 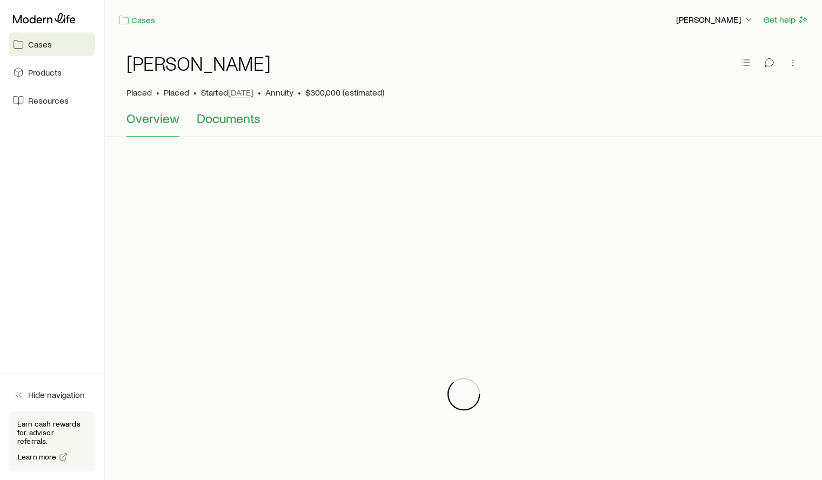 What do you see at coordinates (176, 92) in the screenshot?
I see `span: Placed` at bounding box center [176, 92].